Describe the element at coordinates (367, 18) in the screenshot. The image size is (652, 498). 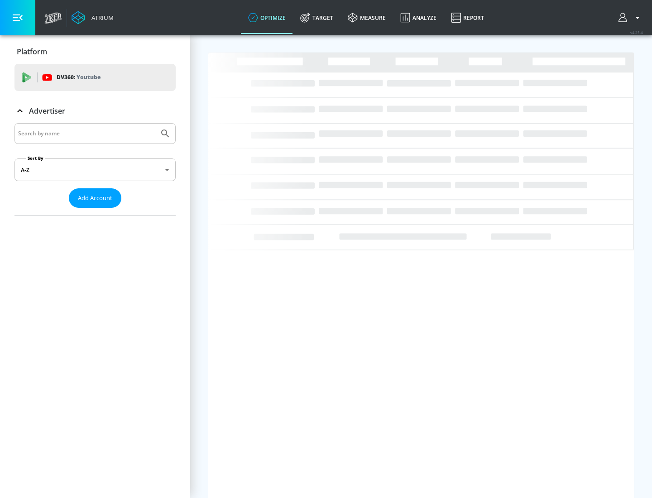
I see `a: measure` at that location.